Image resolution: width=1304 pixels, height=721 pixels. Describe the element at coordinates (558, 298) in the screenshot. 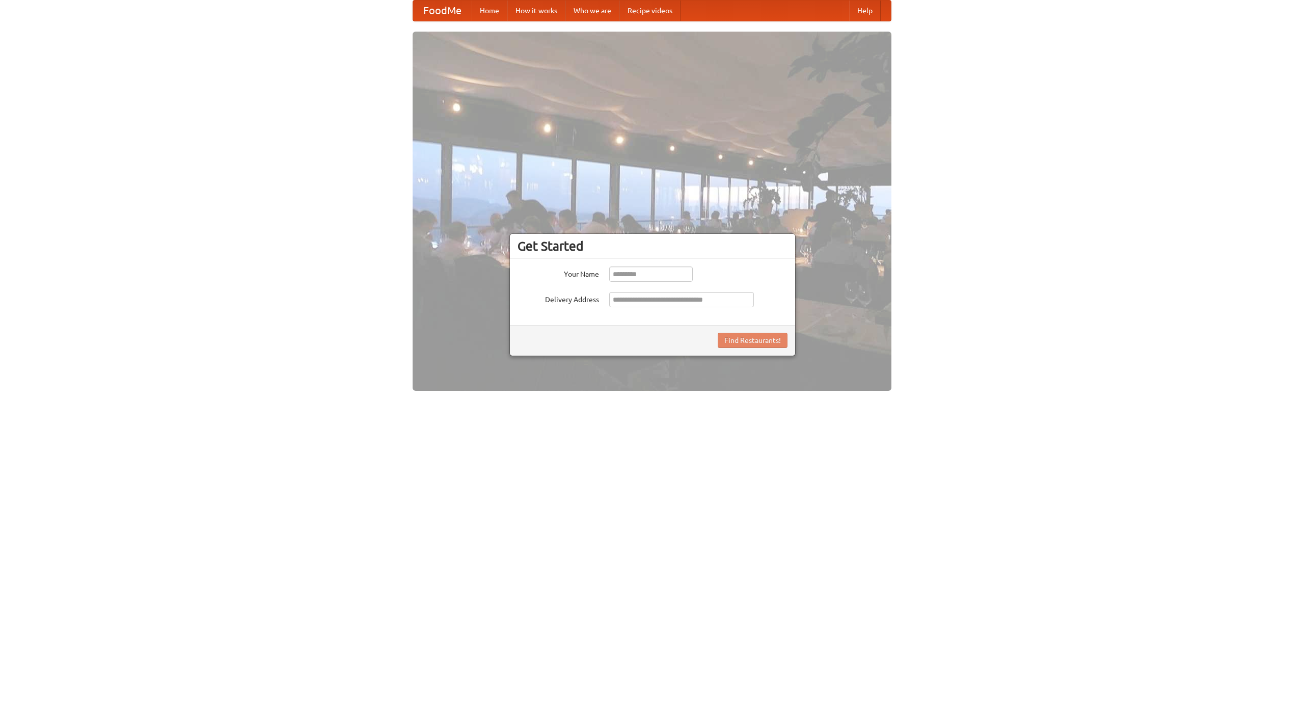

I see `label: Delivery Address` at that location.